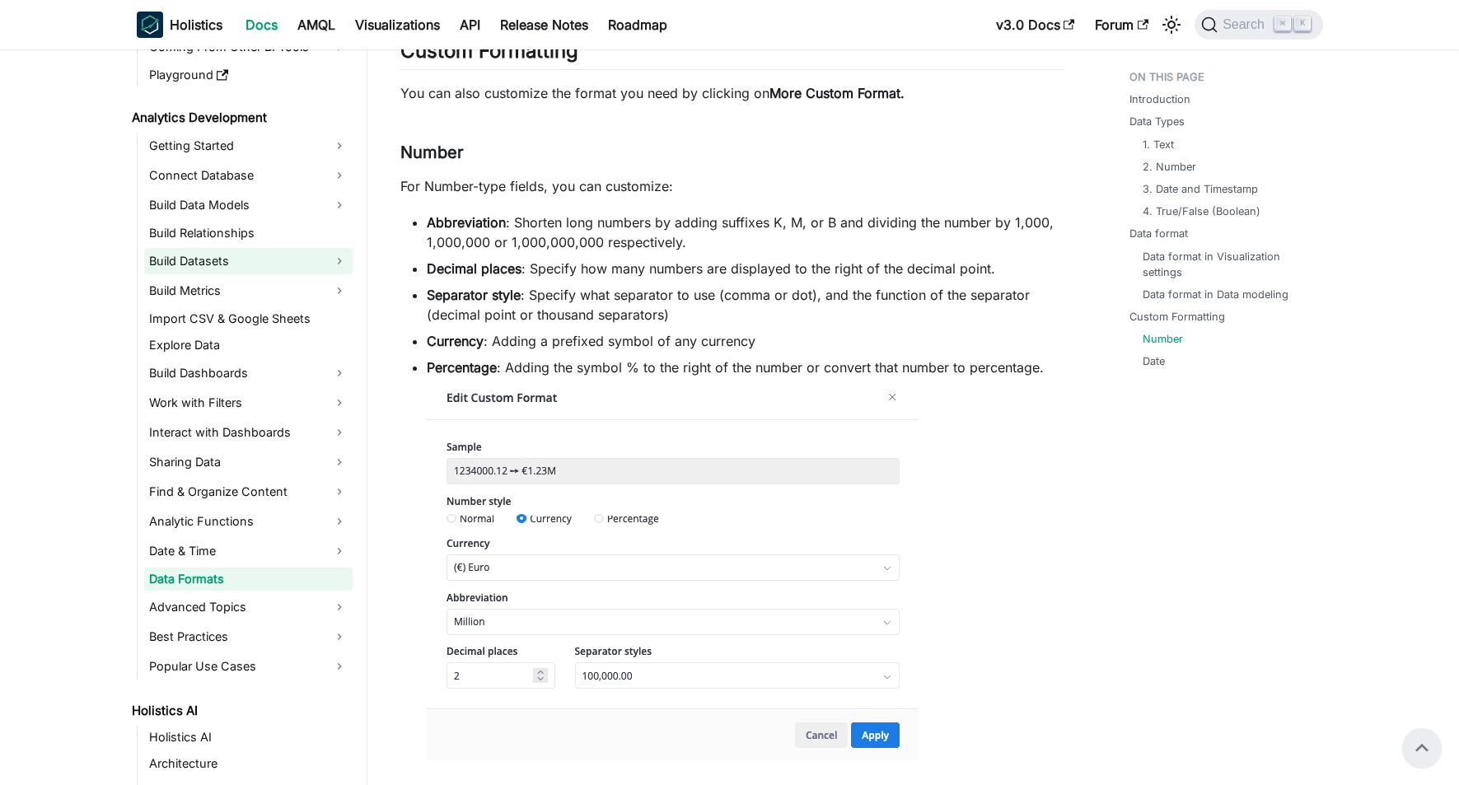  Describe the element at coordinates (248, 373) in the screenshot. I see `a: Build Dashboards` at that location.